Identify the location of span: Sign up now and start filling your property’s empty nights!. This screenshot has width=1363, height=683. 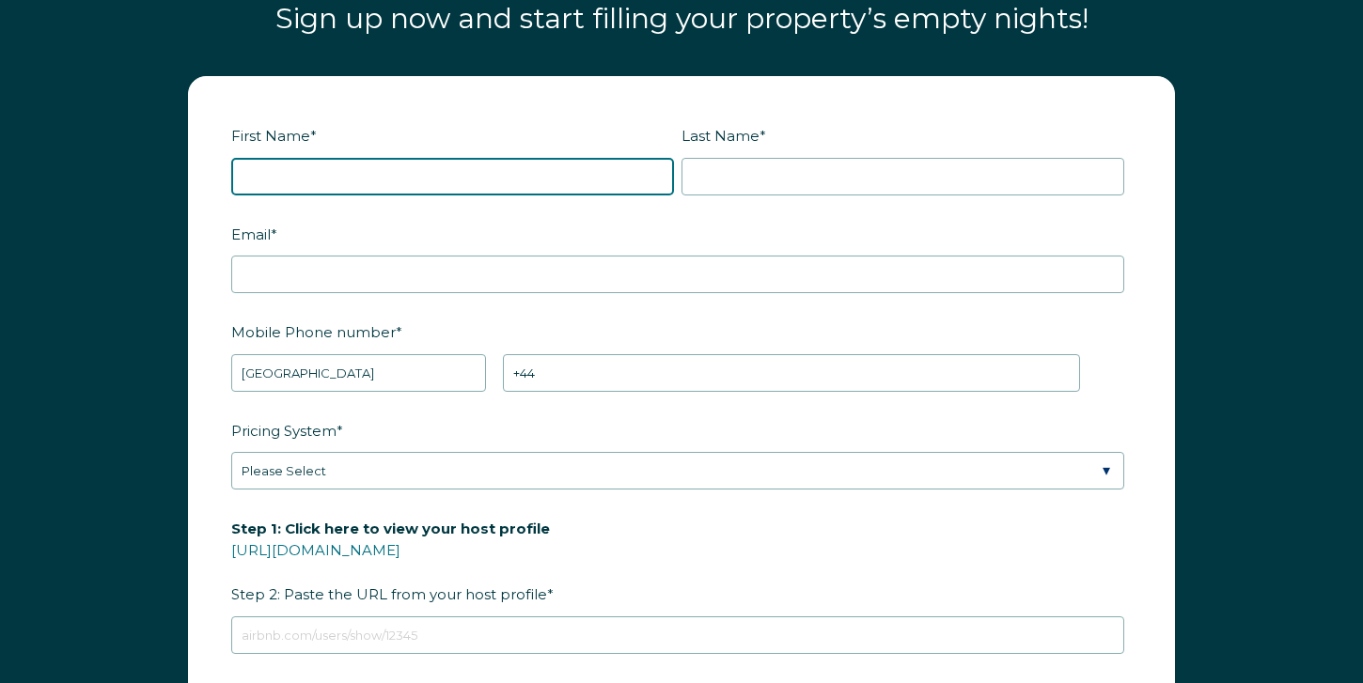
(681, 18).